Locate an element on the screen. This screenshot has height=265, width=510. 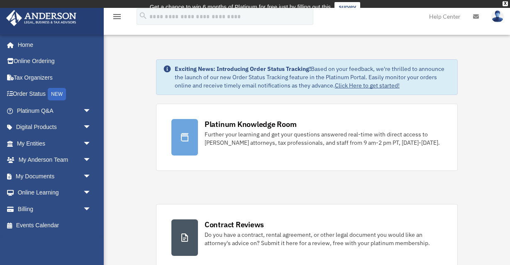
div: Further your learning and get your questions answered real-time with direct access to [PERSON_NAM... is located at coordinates (323, 139).